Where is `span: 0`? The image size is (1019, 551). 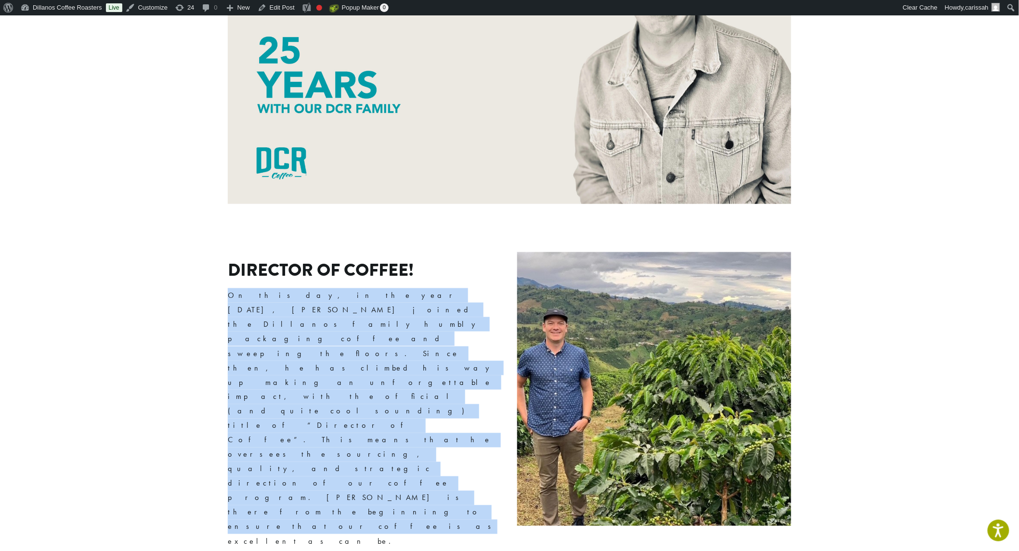 span: 0 is located at coordinates (384, 8).